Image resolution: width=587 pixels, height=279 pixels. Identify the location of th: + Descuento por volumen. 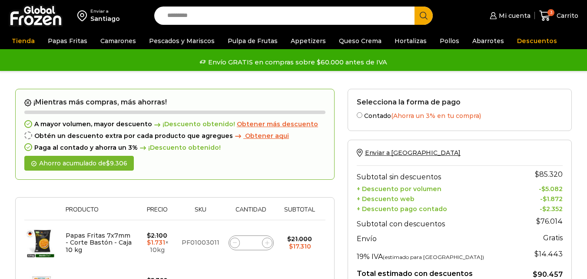
(438, 188).